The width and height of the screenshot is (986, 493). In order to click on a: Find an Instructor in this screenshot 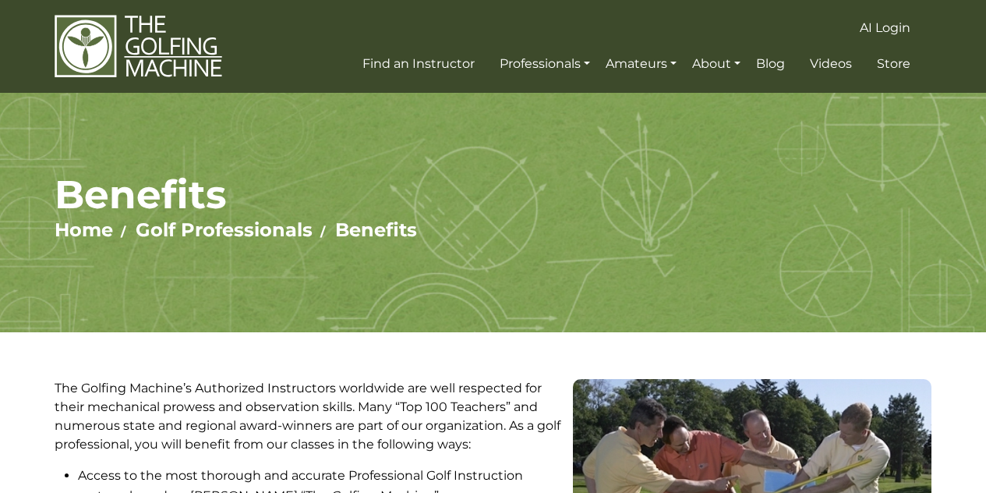, I will do `click(419, 64)`.